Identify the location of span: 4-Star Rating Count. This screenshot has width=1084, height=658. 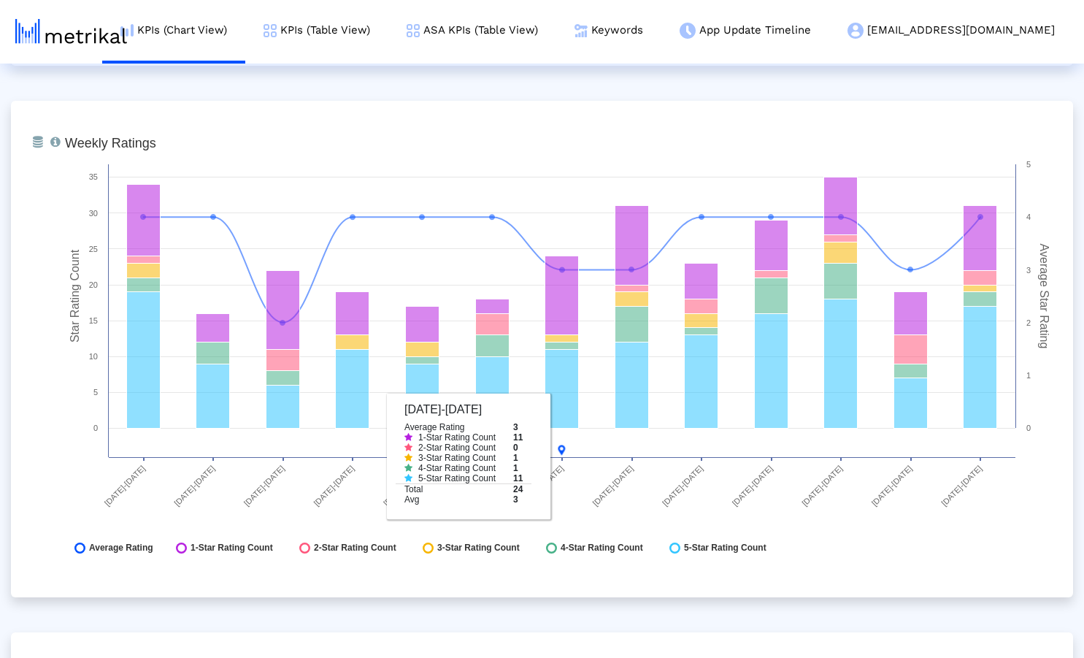
(602, 548).